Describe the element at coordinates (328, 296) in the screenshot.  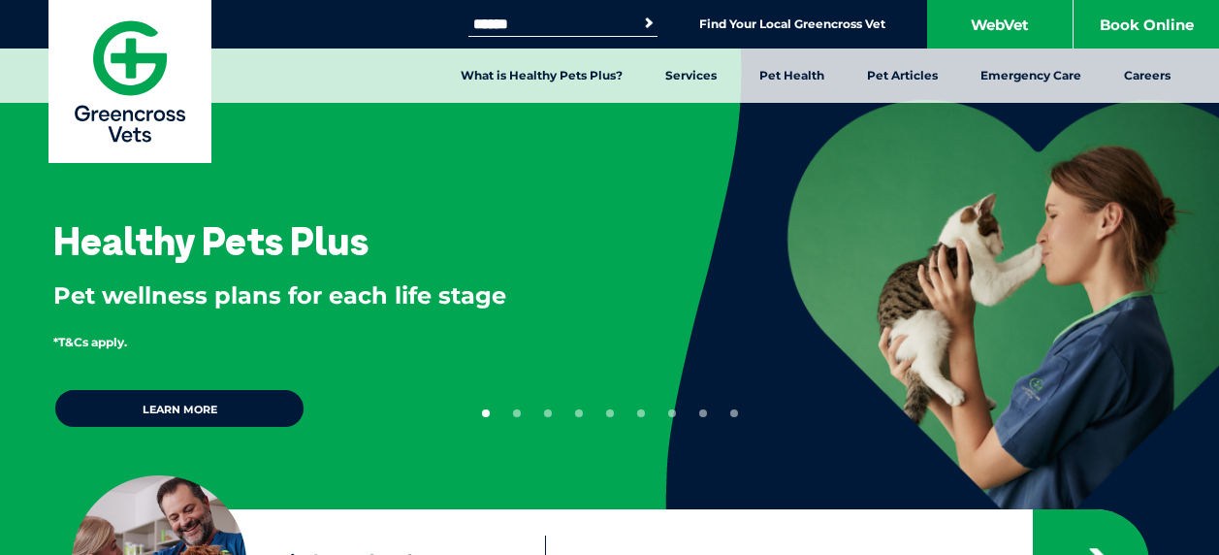
I see `p: Pet wellness plans for each life stage` at that location.